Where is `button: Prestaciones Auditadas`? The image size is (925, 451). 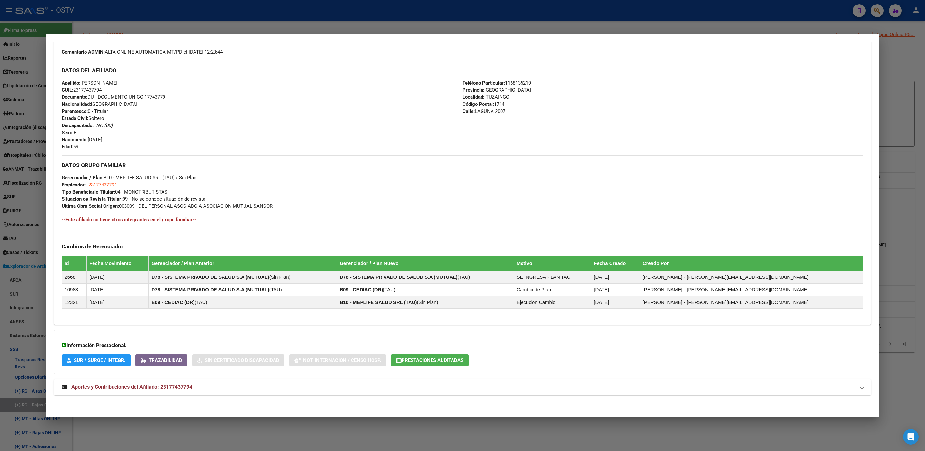 button: Prestaciones Auditadas is located at coordinates (429, 360).